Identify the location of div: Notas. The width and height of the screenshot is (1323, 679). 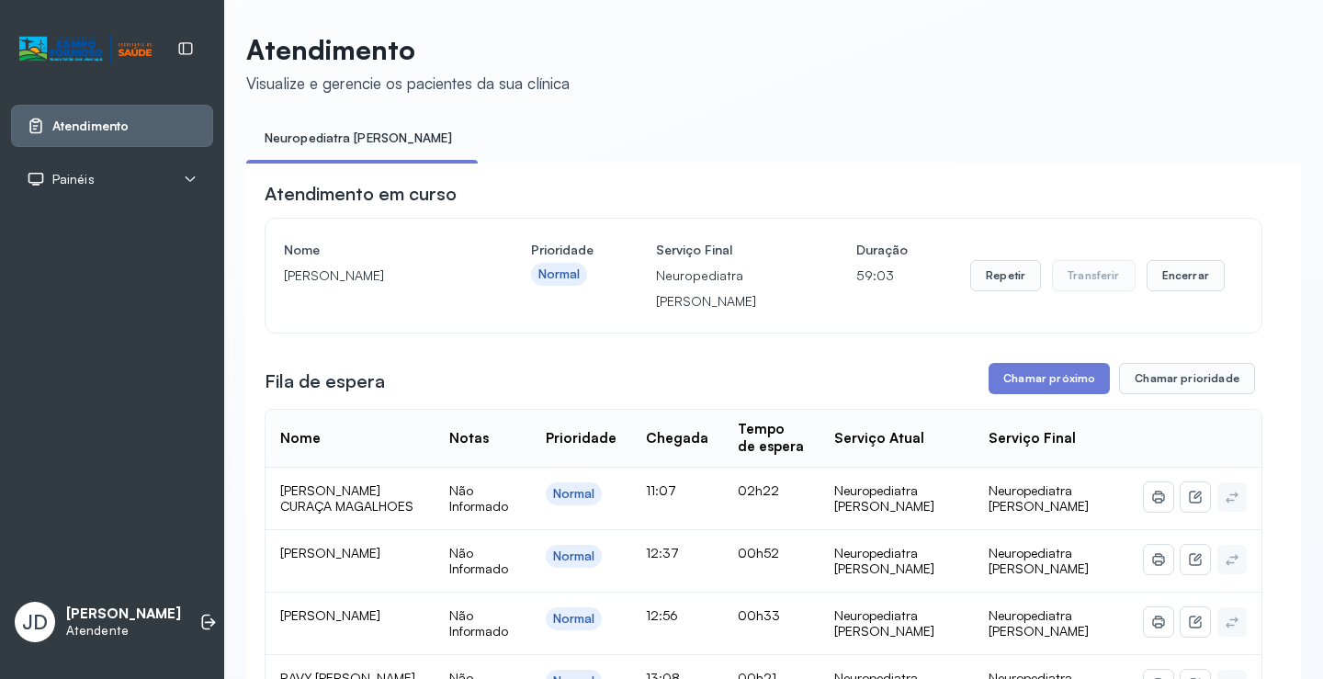
(469, 438).